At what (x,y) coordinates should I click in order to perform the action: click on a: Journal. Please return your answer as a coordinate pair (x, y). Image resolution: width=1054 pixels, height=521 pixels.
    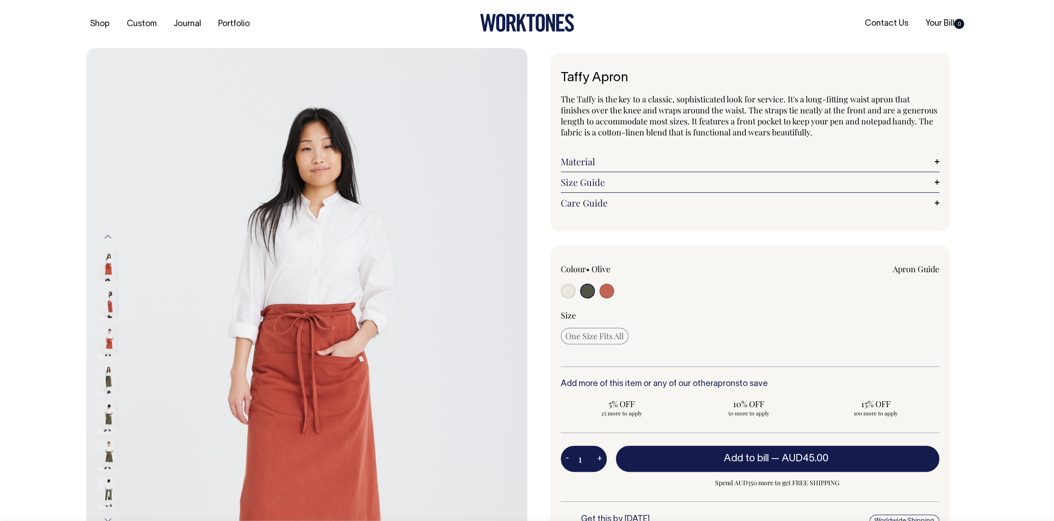
    Looking at the image, I should click on (187, 24).